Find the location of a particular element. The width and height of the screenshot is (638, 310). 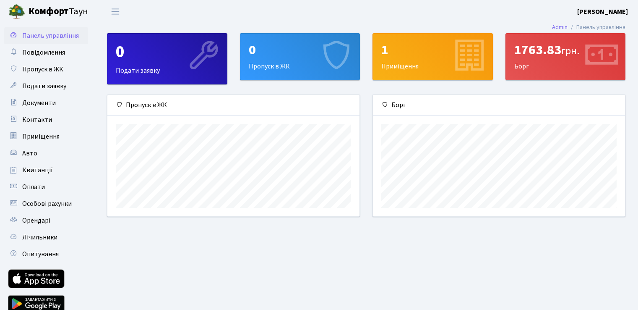

span: Контакти is located at coordinates (37, 120).